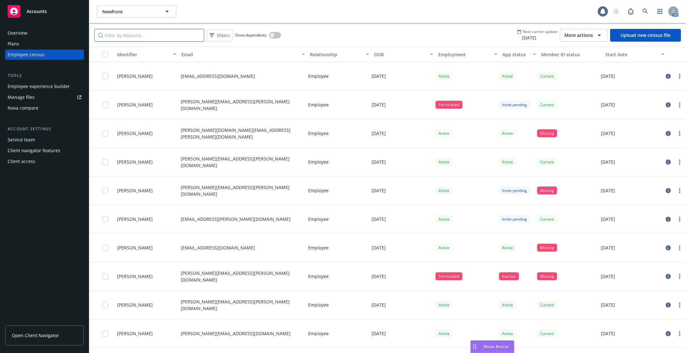  Describe the element at coordinates (660, 11) in the screenshot. I see `a: Switch app` at that location.